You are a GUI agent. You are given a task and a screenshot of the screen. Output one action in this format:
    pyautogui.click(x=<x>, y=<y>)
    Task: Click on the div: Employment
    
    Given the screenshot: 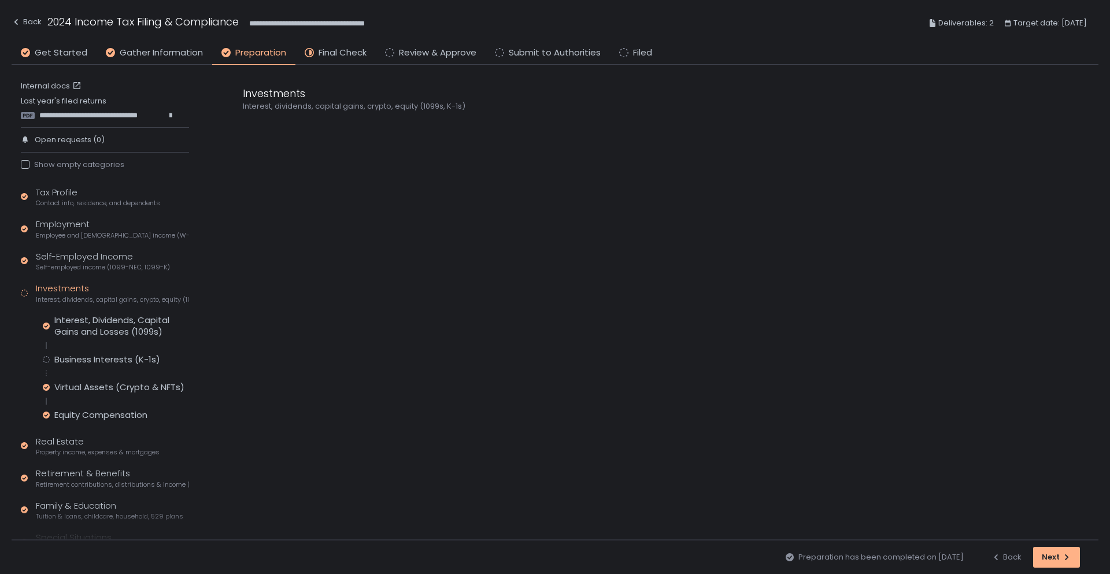 What is the action you would take?
    pyautogui.click(x=112, y=229)
    